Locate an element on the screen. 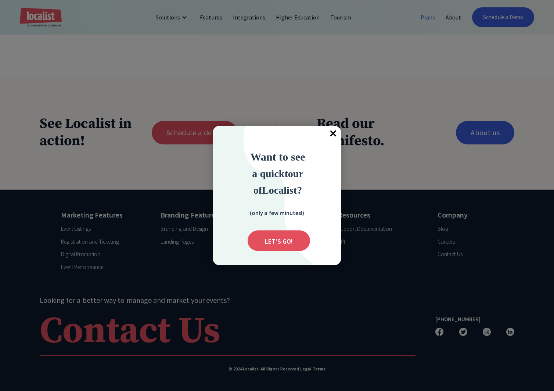 The width and height of the screenshot is (554, 391). span: a quick is located at coordinates (268, 174).